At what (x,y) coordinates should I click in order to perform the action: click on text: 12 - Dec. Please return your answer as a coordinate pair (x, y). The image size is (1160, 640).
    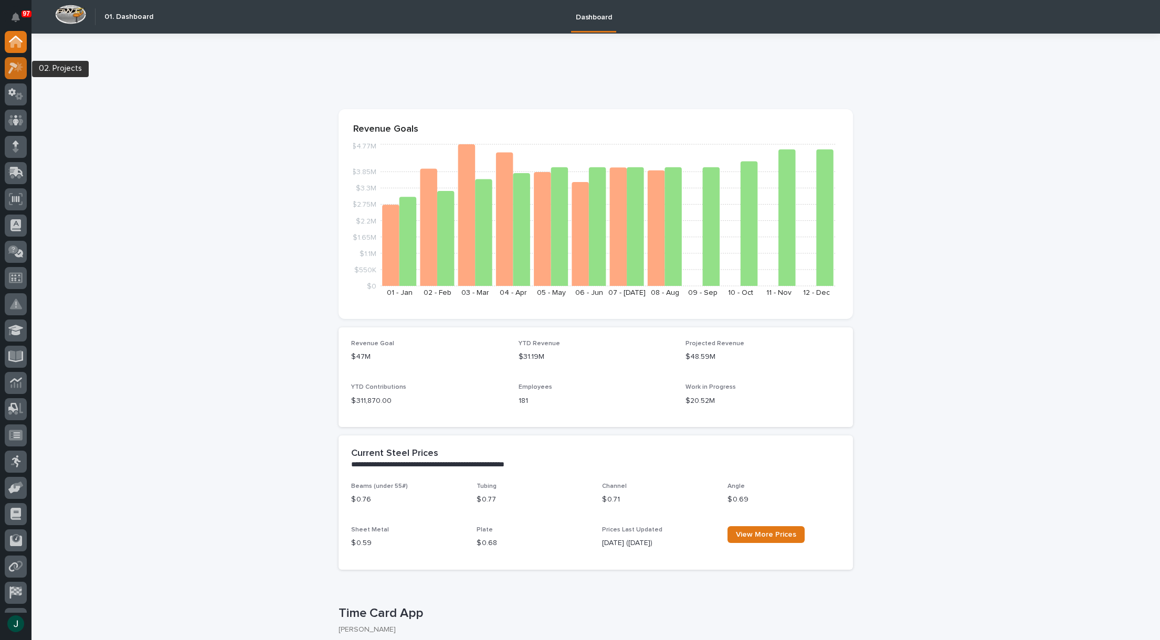
    Looking at the image, I should click on (816, 293).